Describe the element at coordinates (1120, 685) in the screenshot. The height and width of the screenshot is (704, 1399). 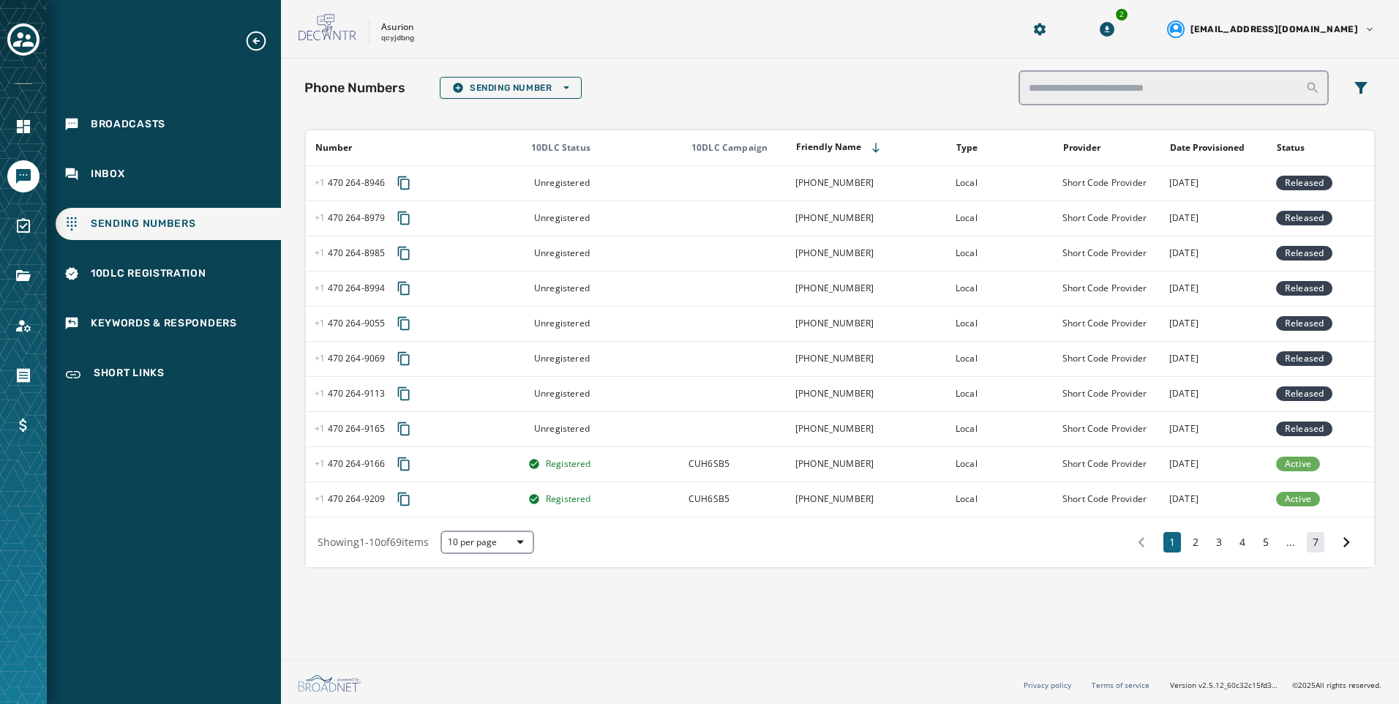
I see `a: Terms of service` at that location.